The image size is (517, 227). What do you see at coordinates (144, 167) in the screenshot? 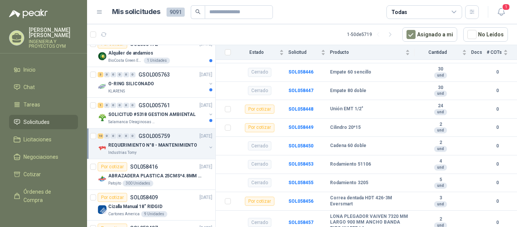
I see `p: SOL058416` at bounding box center [144, 167].